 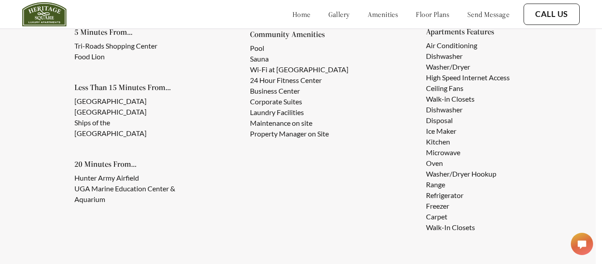 I want to click on button: Call Us, so click(x=552, y=14).